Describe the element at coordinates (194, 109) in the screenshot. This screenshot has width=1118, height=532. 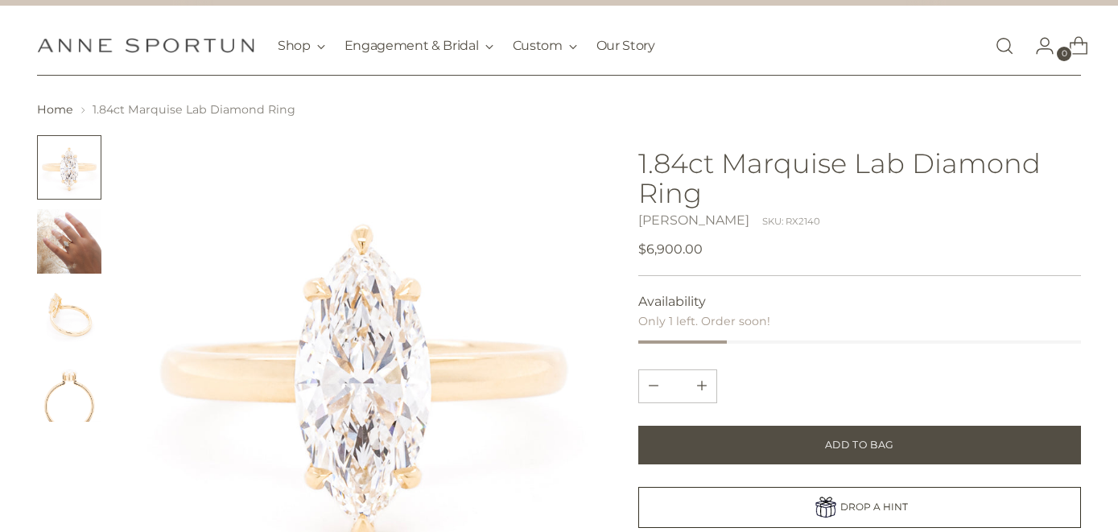
I see `span: 1.84ct Marquise Lab Diamond Ring` at that location.